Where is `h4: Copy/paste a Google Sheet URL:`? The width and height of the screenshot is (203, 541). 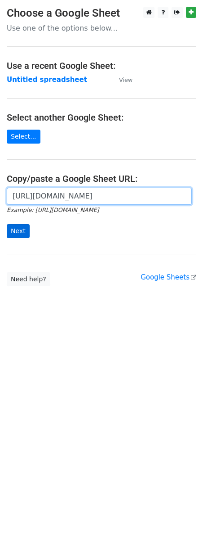
h4: Copy/paste a Google Sheet URL: is located at coordinates (102, 179).